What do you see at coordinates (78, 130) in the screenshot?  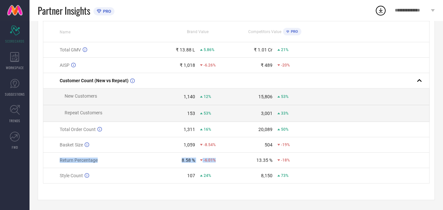 I see `span: Total Order Count` at bounding box center [78, 130].